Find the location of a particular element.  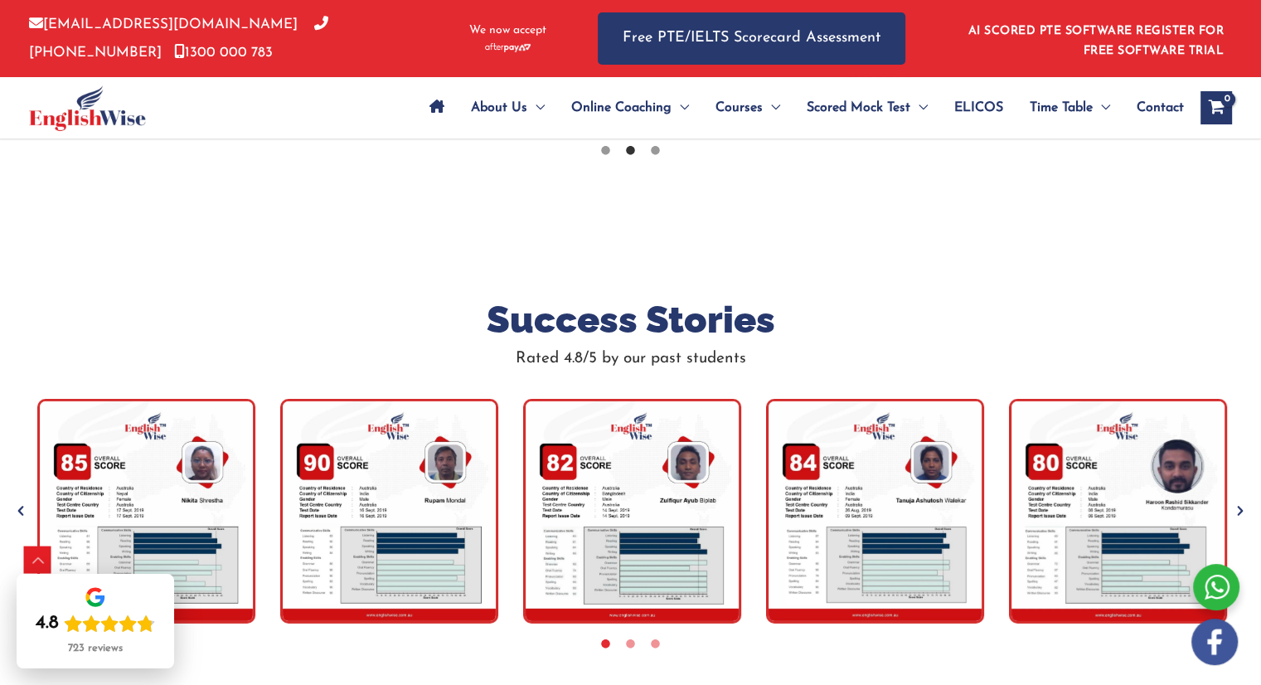

img: white-facebook.png is located at coordinates (1214, 642).